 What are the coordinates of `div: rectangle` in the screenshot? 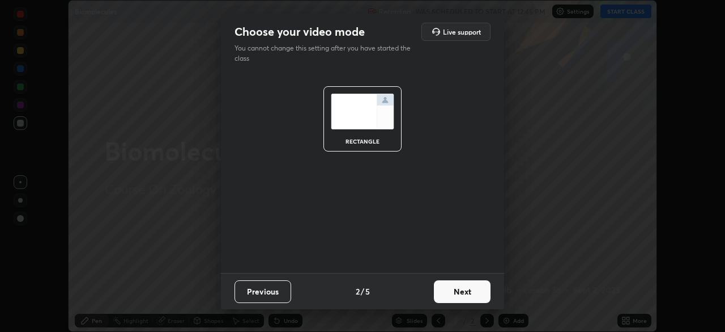 It's located at (363, 141).